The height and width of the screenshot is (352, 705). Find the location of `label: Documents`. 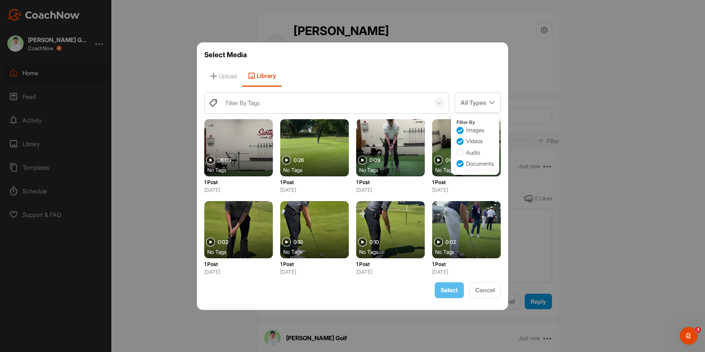

label: Documents is located at coordinates (475, 164).